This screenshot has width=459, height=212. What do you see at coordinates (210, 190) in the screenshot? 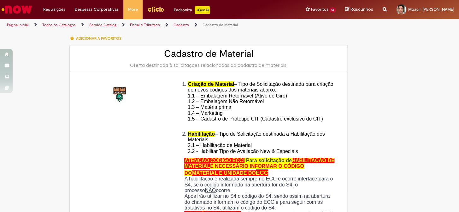
I see `u: NÃO` at bounding box center [210, 190].